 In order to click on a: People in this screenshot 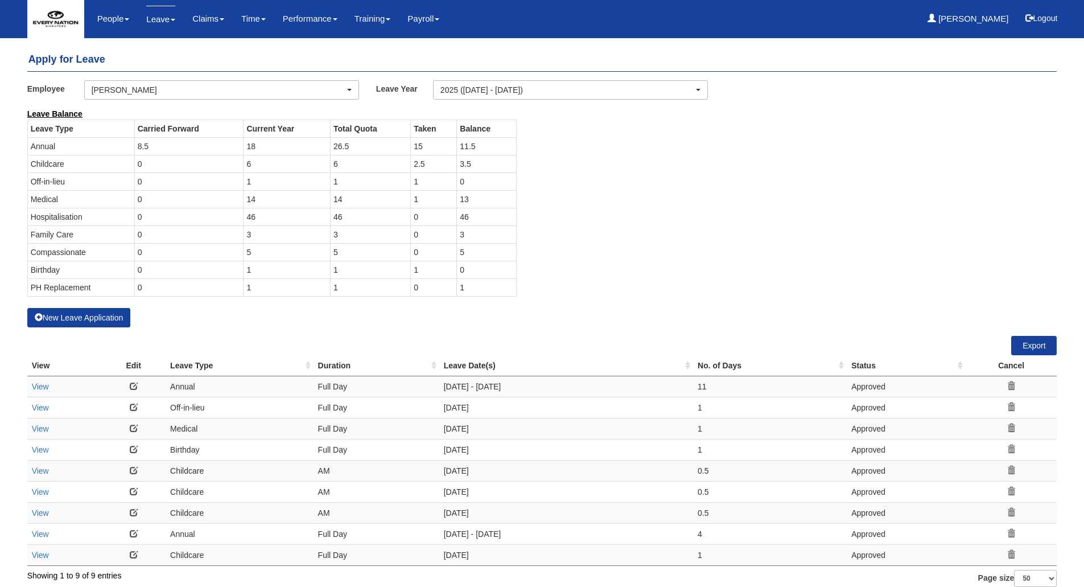, I will do `click(113, 19)`.